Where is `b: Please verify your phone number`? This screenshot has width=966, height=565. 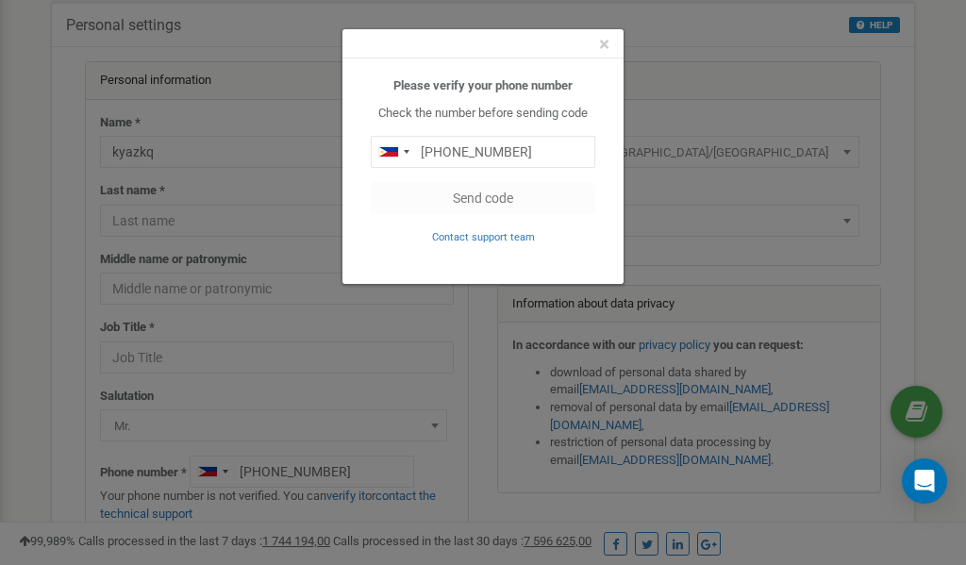 b: Please verify your phone number is located at coordinates (483, 85).